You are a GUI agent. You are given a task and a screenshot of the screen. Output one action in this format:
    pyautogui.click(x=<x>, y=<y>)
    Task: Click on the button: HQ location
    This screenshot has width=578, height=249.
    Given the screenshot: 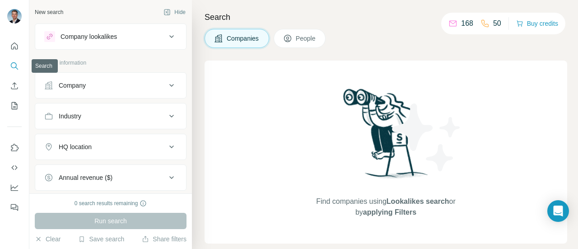 What is the action you would take?
    pyautogui.click(x=111, y=147)
    